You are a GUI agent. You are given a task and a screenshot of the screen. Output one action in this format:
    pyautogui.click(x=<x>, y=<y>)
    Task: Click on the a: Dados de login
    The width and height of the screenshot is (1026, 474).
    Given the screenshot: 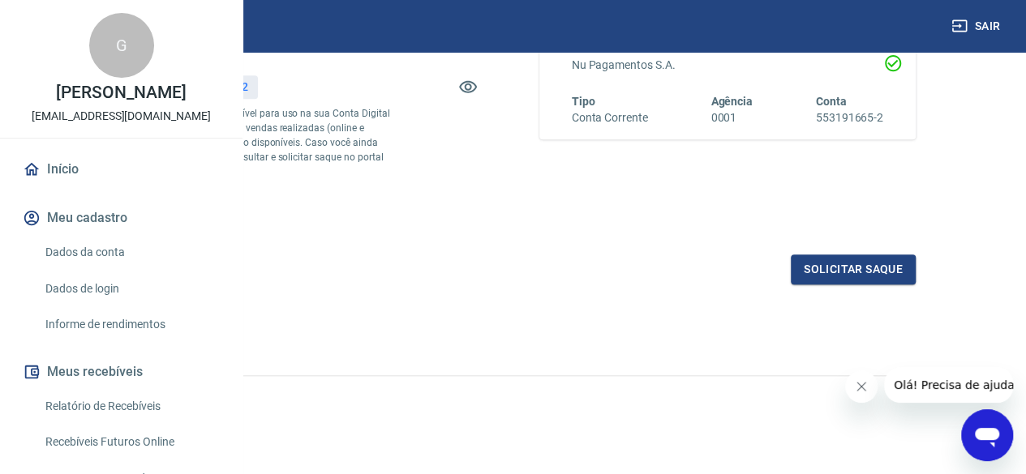 What is the action you would take?
    pyautogui.click(x=131, y=289)
    